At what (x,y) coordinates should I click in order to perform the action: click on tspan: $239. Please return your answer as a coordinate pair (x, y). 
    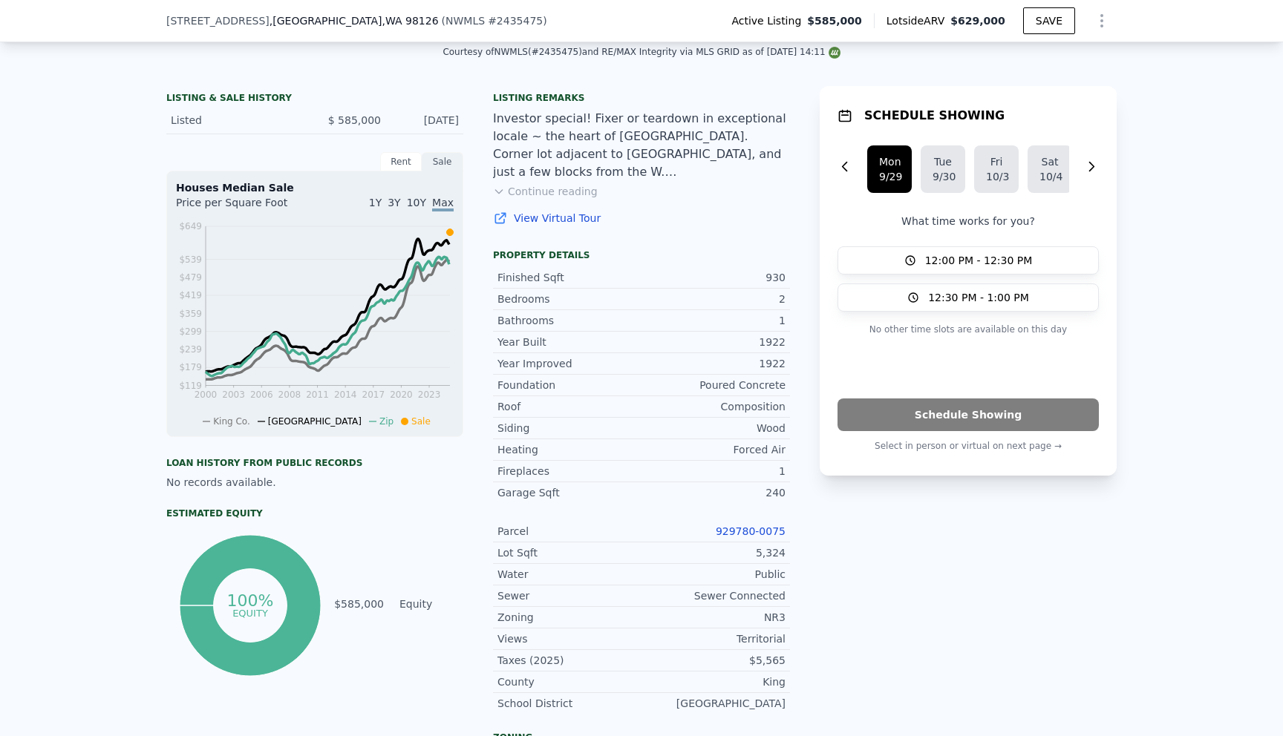
    Looking at the image, I should click on (190, 350).